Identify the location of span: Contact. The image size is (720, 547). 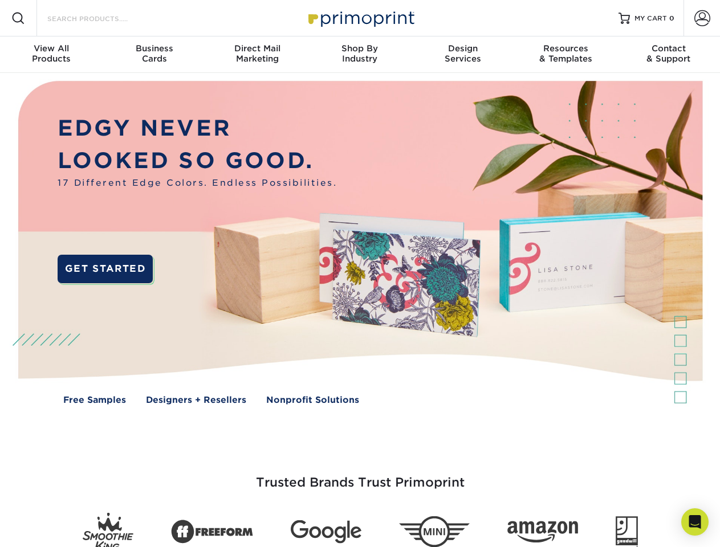
(669, 48).